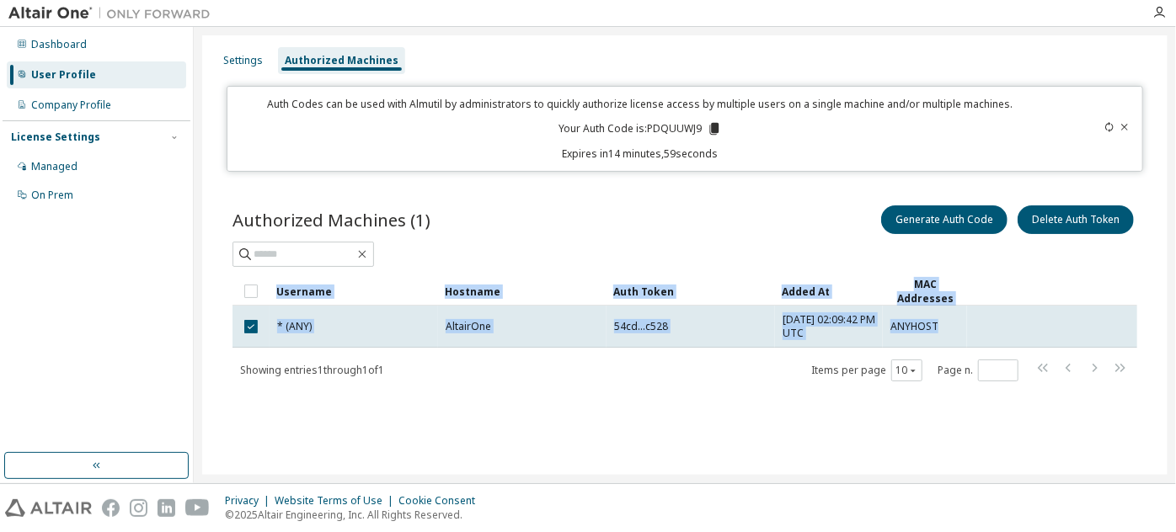 This screenshot has width=1176, height=532. I want to click on span: Showing entries 1 through 1 of 1, so click(312, 370).